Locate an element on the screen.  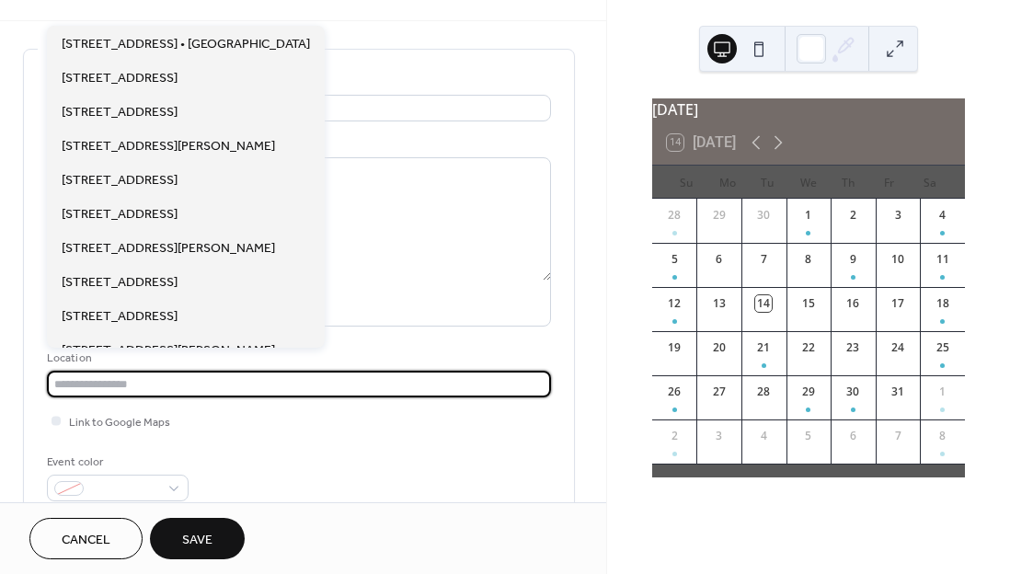
div: Location is located at coordinates (297, 358).